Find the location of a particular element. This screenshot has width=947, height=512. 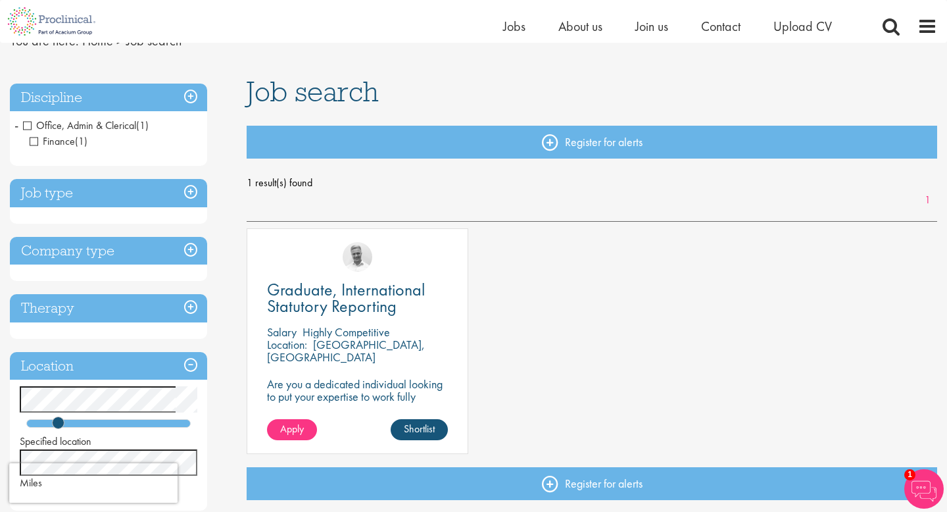

span: Specified location is located at coordinates (55, 441).